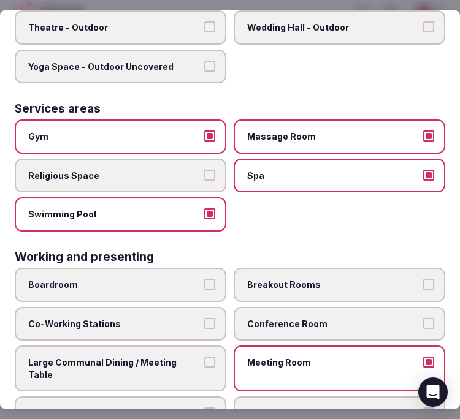 This screenshot has height=419, width=460. What do you see at coordinates (333, 28) in the screenshot?
I see `span: Wedding Hall - Outdoor` at bounding box center [333, 28].